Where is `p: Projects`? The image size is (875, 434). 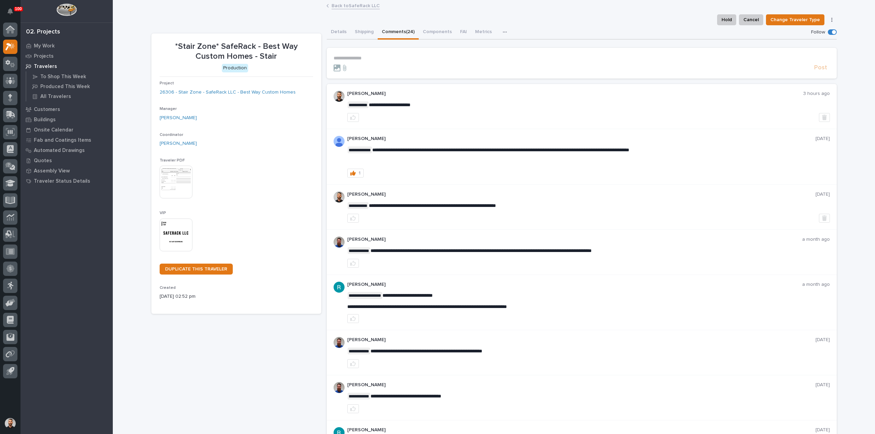
p: Projects is located at coordinates (44, 56).